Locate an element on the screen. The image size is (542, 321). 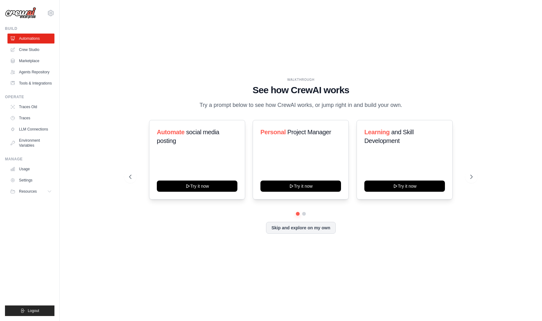
a: Marketplace is located at coordinates (31, 61).